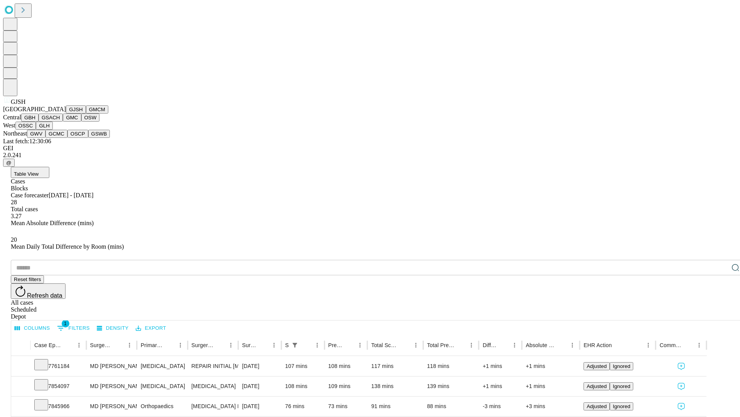  Describe the element at coordinates (26, 174) in the screenshot. I see `span: Table View` at that location.